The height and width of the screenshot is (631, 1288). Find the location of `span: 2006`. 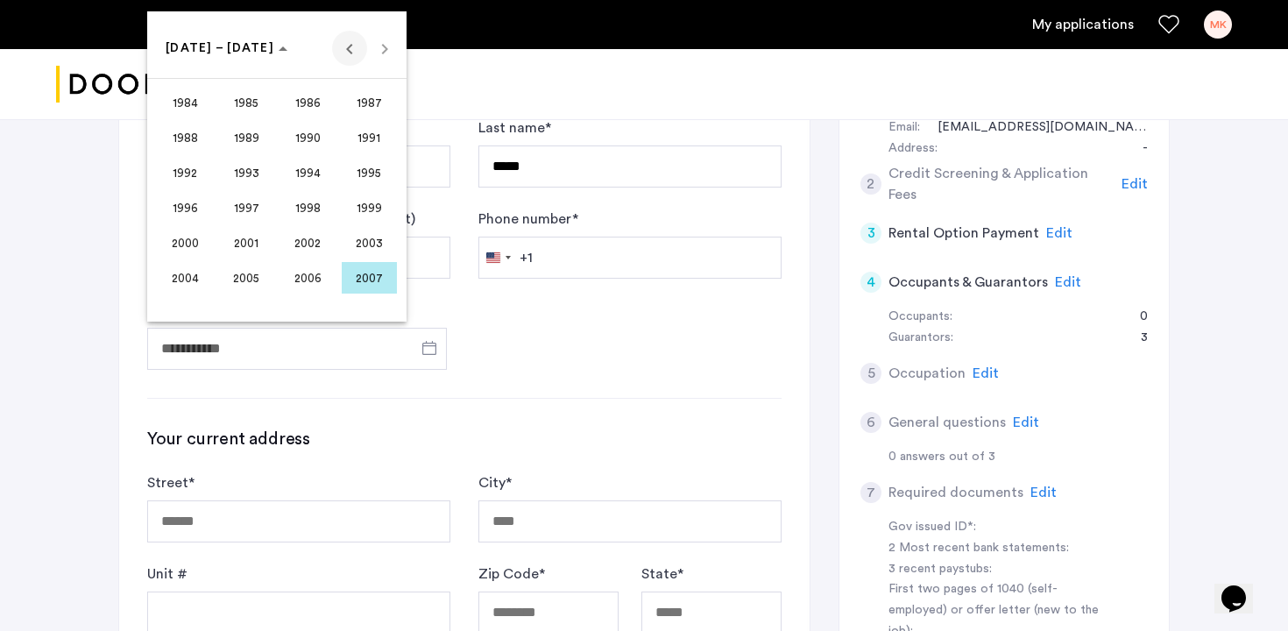

span: 2006 is located at coordinates (307, 278).